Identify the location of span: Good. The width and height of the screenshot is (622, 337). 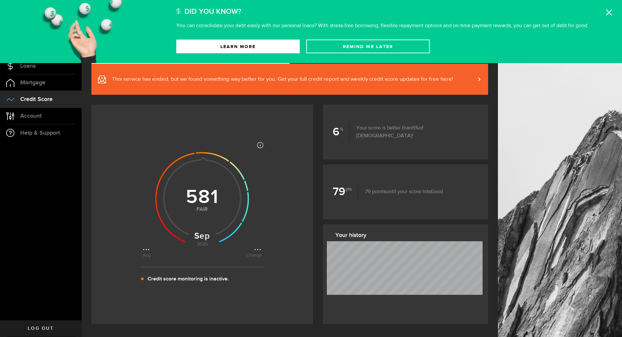
(437, 192).